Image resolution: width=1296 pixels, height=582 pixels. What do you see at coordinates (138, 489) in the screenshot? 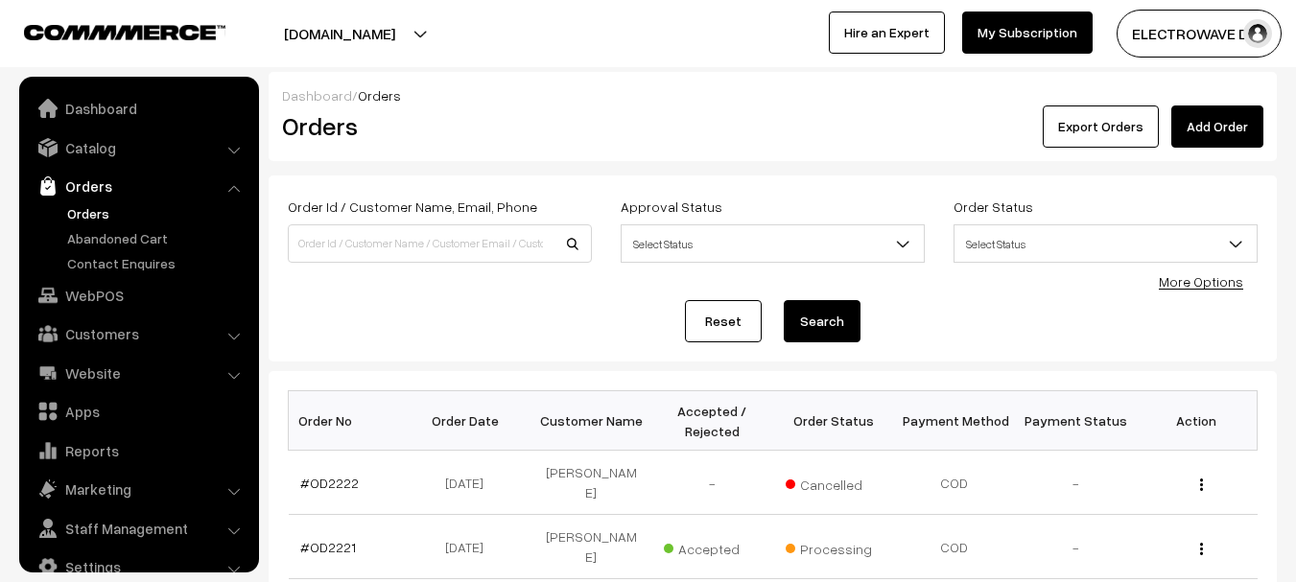
I see `a: Marketing` at bounding box center [138, 489].